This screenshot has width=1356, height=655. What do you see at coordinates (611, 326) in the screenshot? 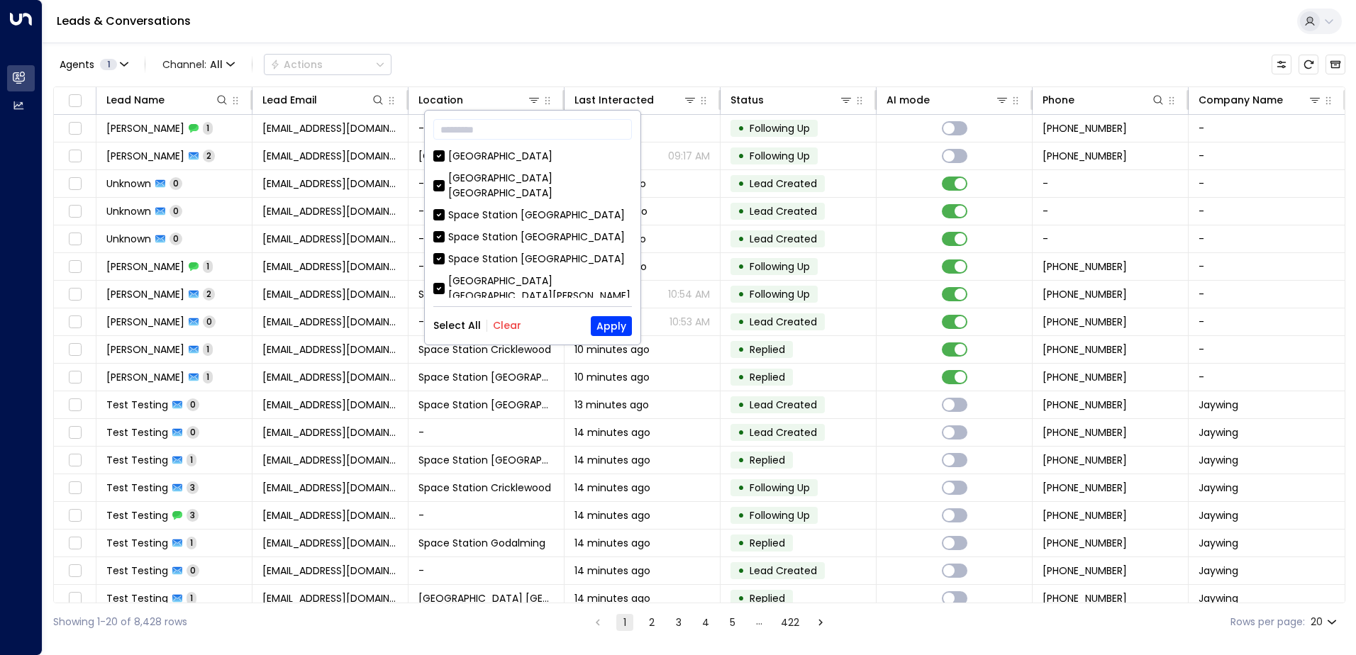
I see `button: Apply` at bounding box center [611, 326].